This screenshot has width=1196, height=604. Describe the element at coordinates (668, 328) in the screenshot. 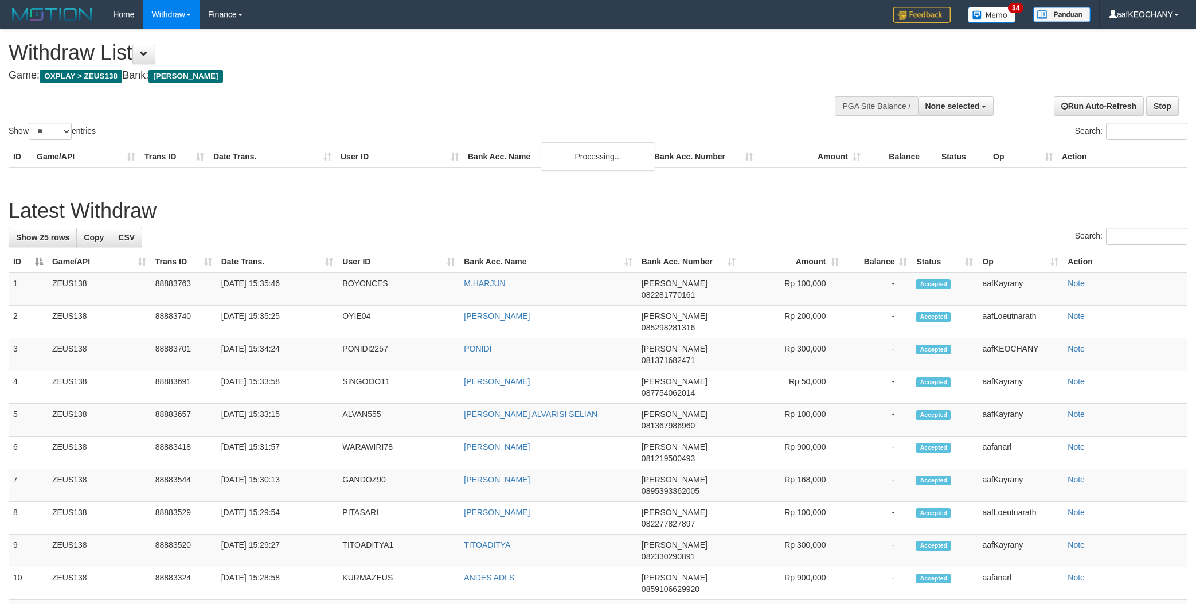

I see `span: Copy 085298281316 to clipboard` at that location.